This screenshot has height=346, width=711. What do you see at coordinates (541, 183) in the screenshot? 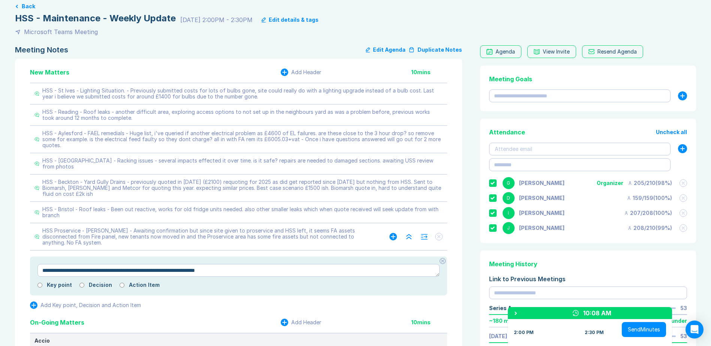
I see `div: Gemma White` at bounding box center [541, 183].